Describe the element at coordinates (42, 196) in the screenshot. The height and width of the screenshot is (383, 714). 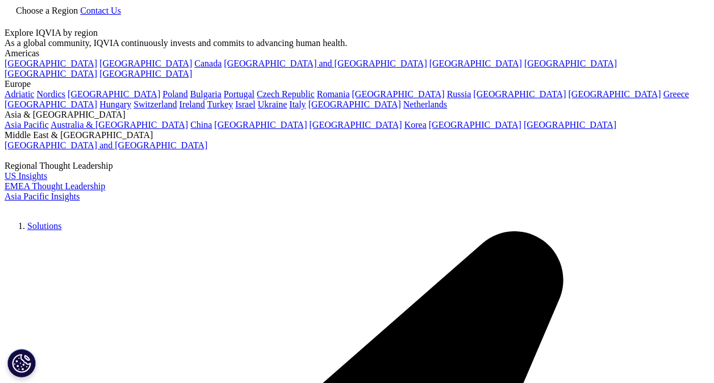
I see `span: Asia Pacific Insights` at that location.